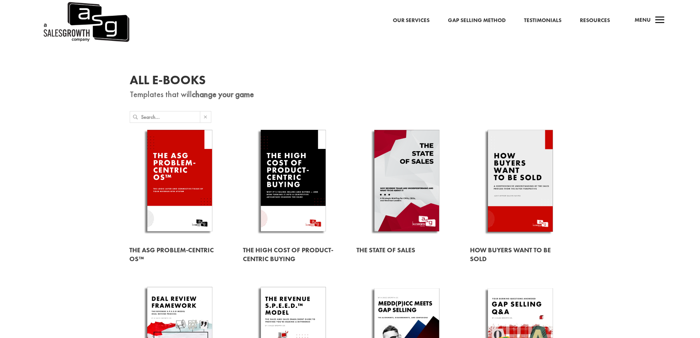  Describe the element at coordinates (23, 49) in the screenshot. I see `img: tab_domain_overview_orange.svg` at that location.